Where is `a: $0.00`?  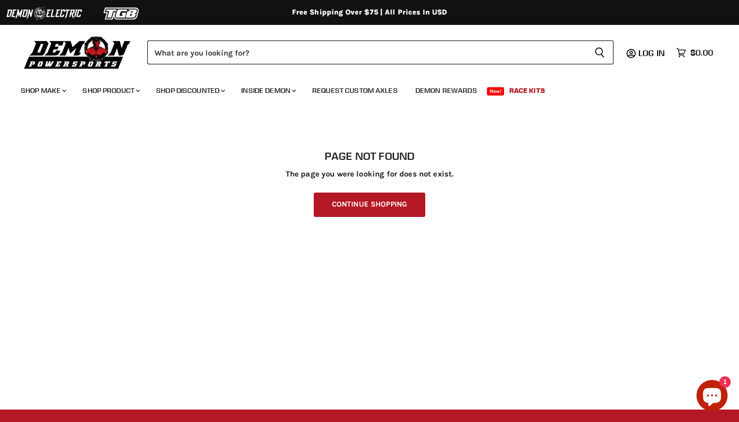
a: $0.00 is located at coordinates (694, 52).